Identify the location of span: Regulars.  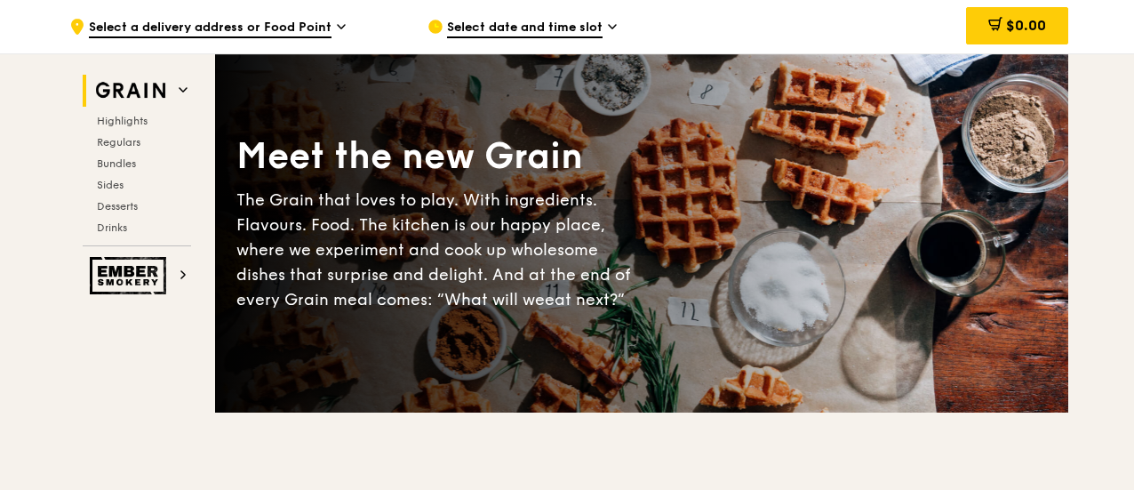
(118, 142).